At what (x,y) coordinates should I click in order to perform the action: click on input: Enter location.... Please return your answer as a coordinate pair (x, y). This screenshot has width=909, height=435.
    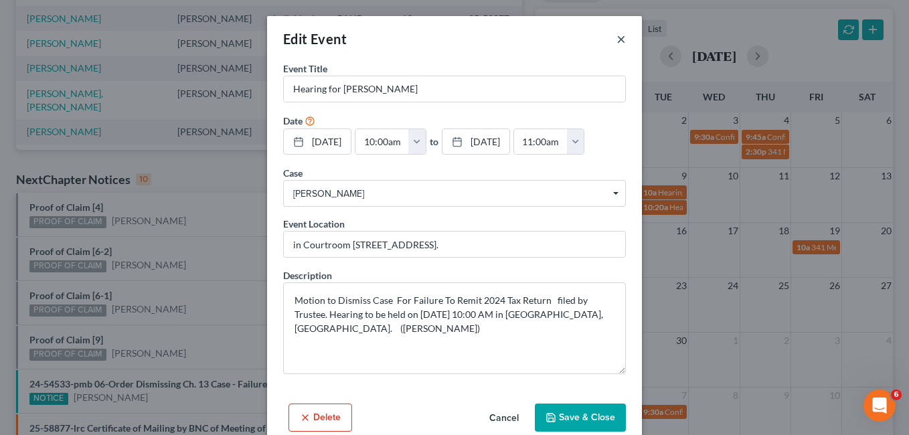
    Looking at the image, I should click on (454, 244).